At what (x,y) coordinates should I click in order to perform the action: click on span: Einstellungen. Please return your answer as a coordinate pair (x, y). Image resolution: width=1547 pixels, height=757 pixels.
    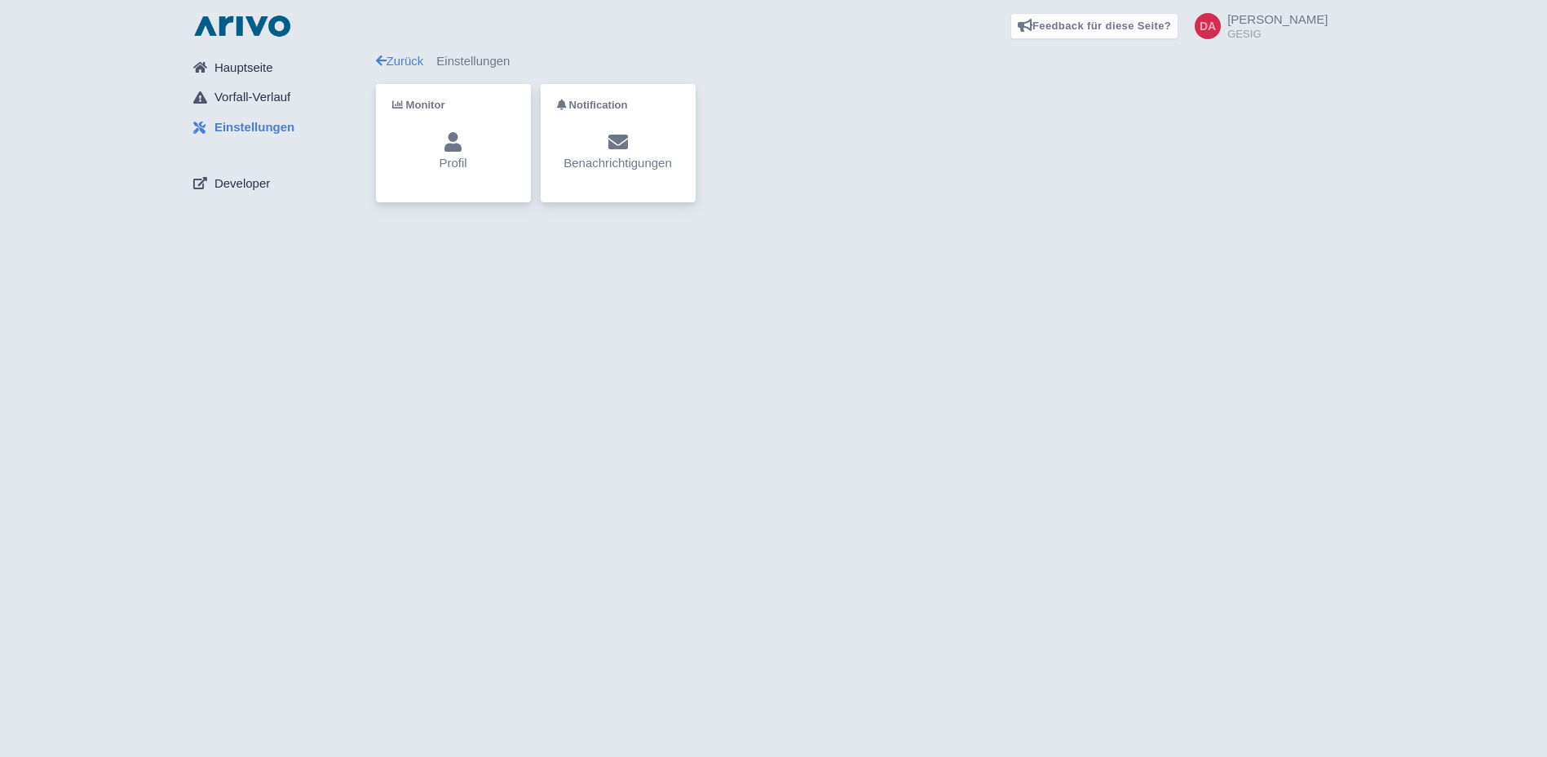
    Looking at the image, I should click on (254, 127).